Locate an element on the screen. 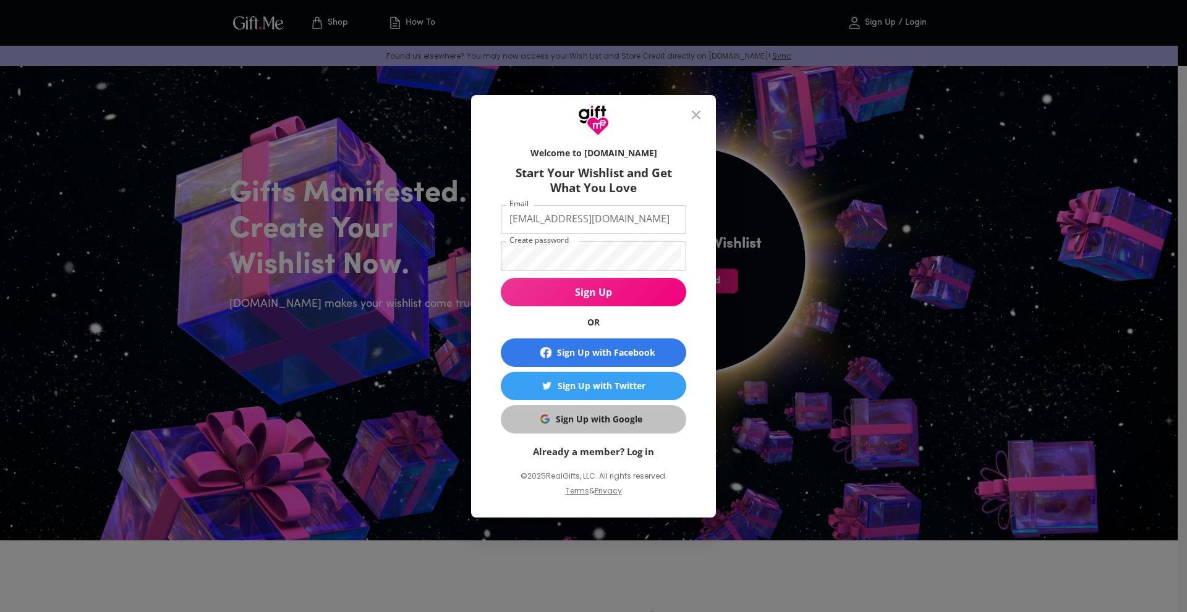 This screenshot has width=1187, height=612. div: Sign Up with Facebook is located at coordinates (606, 353).